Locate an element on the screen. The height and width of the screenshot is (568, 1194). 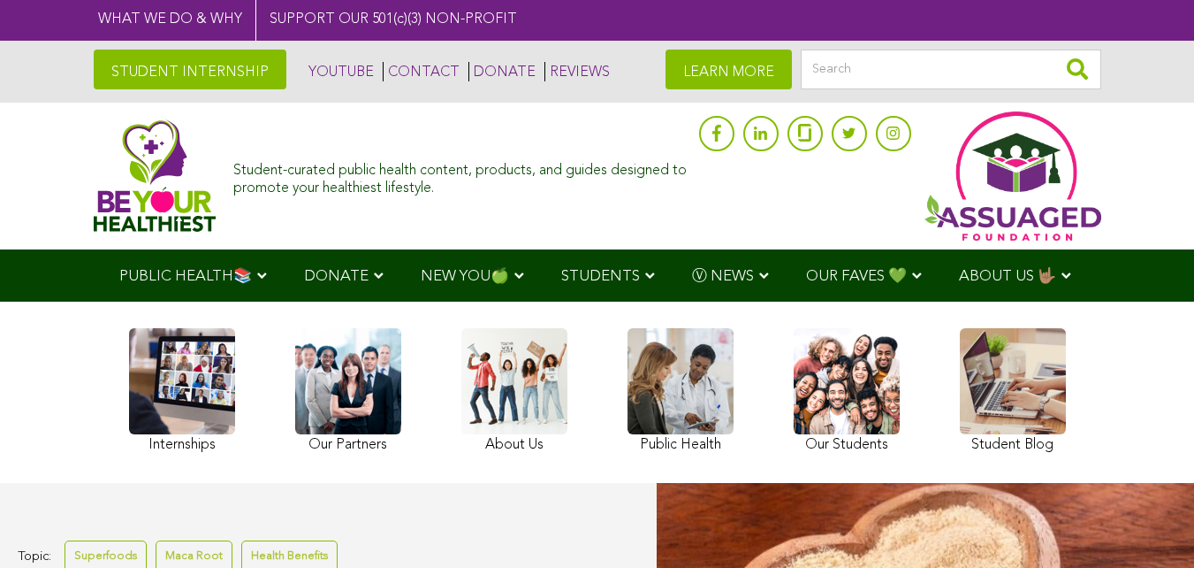
div: Chat Widget is located at coordinates (1150, 525).